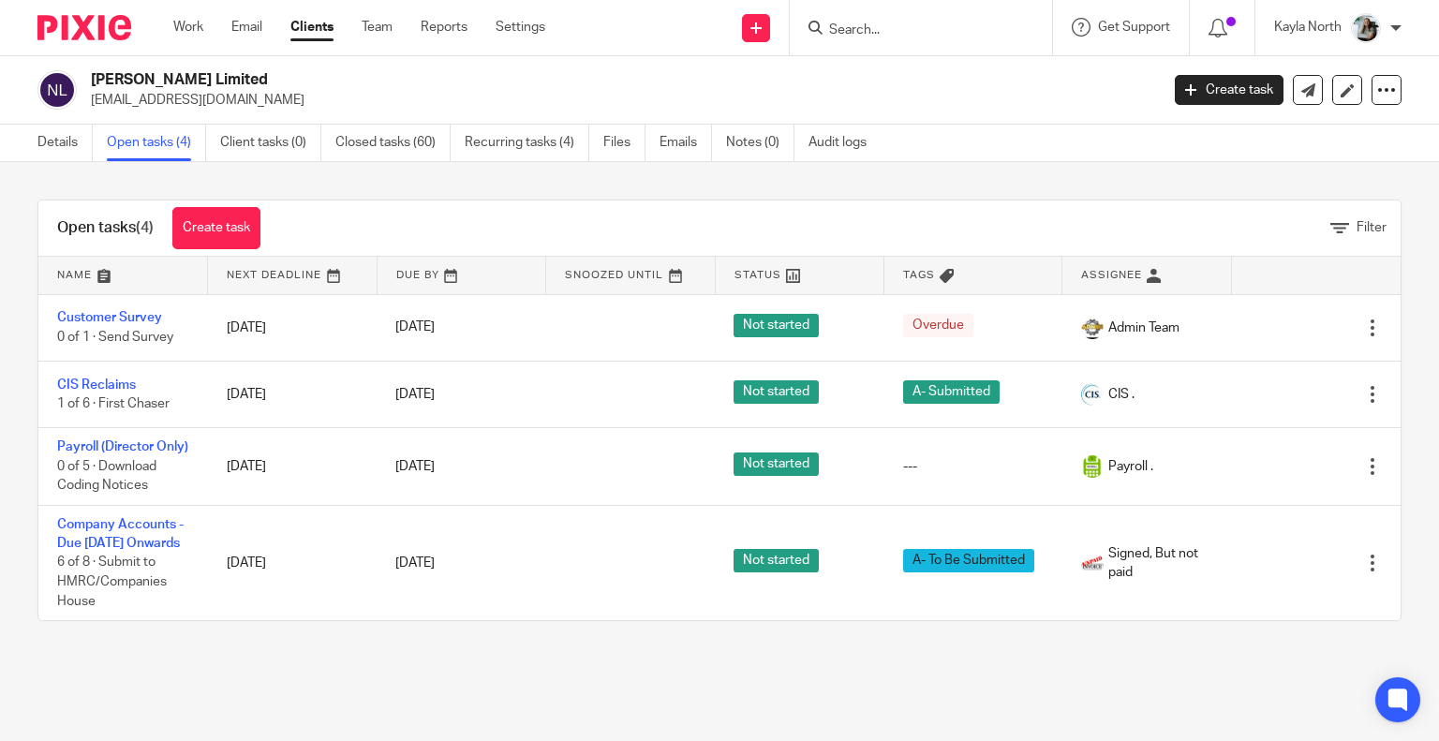  Describe the element at coordinates (113, 404) in the screenshot. I see `span: 1 of 6 · First Chaser` at that location.